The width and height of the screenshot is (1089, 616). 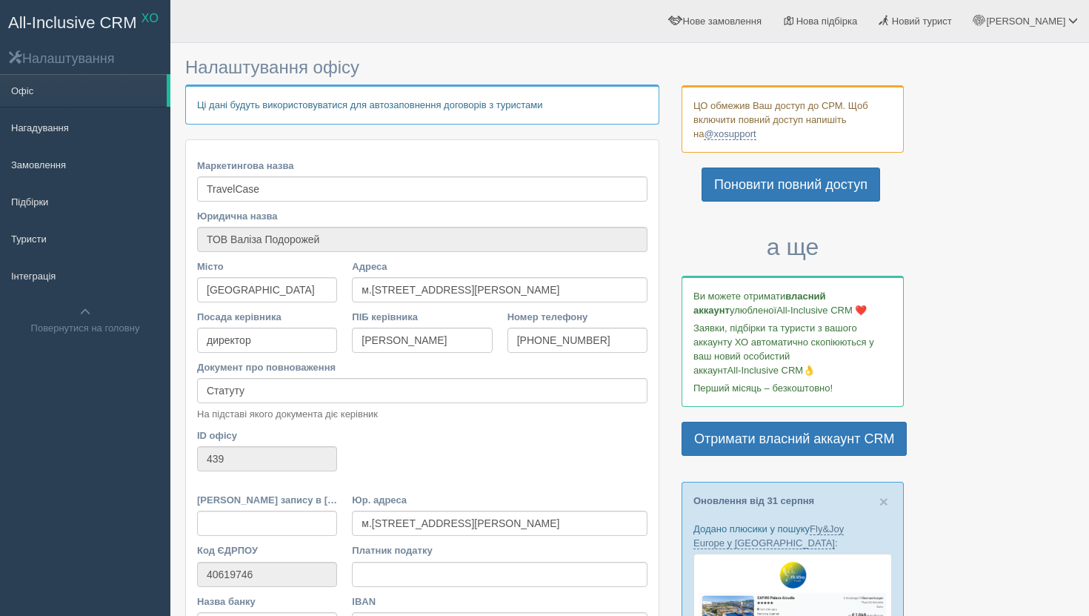 I want to click on span: Новий турист, so click(x=921, y=21).